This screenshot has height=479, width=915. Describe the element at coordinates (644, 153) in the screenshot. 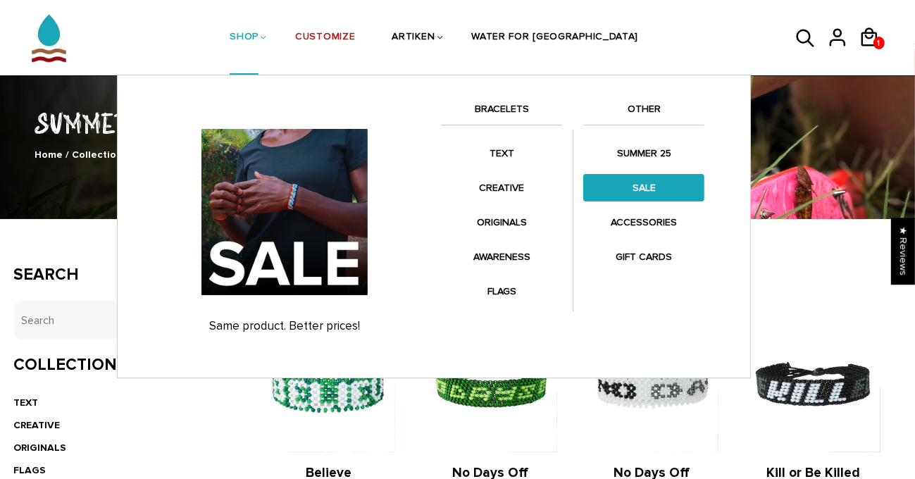

I see `a: SUMMER 25` at that location.